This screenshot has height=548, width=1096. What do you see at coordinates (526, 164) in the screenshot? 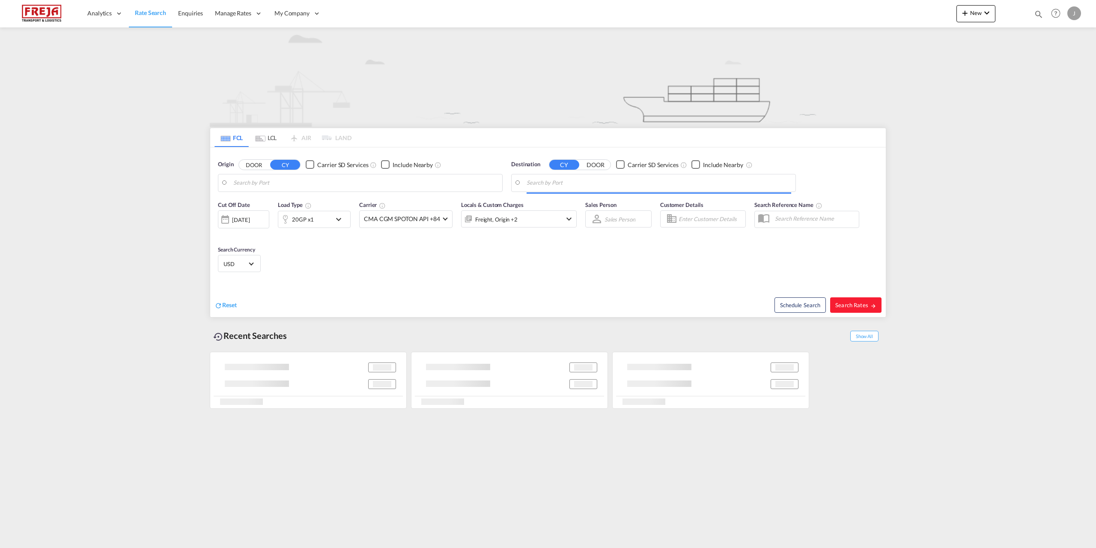
I see `span: Destination` at bounding box center [526, 164].